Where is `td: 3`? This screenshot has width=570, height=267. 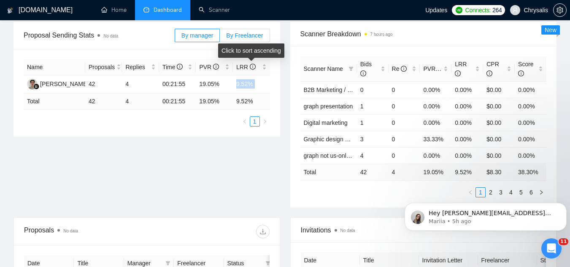
td: 3 is located at coordinates (372, 139).